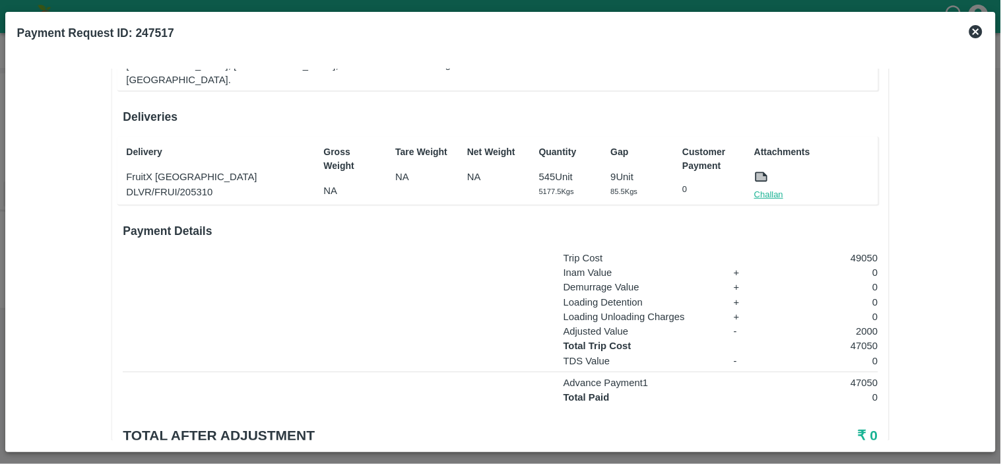 Image resolution: width=1001 pixels, height=464 pixels. Describe the element at coordinates (642, 383) in the screenshot. I see `p: Advance Payment 1` at that location.